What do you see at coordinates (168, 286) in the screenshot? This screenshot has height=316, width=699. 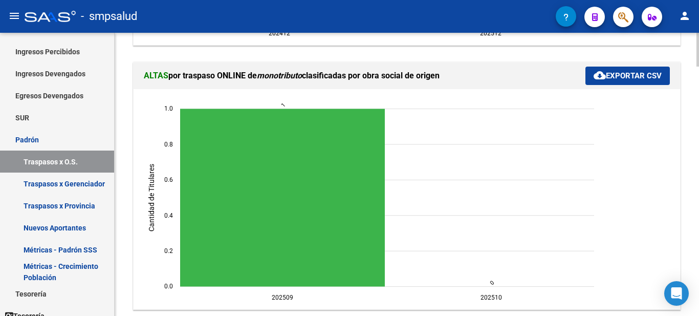 I see `text: 0.0` at bounding box center [168, 286].